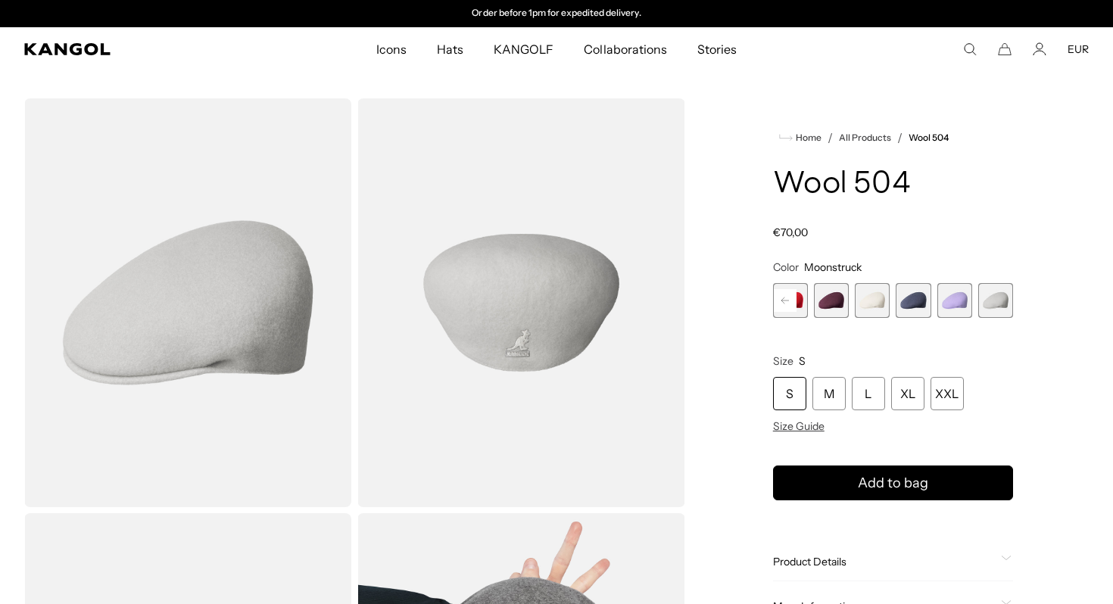 The image size is (1113, 604). I want to click on a: Kangol, so click(136, 49).